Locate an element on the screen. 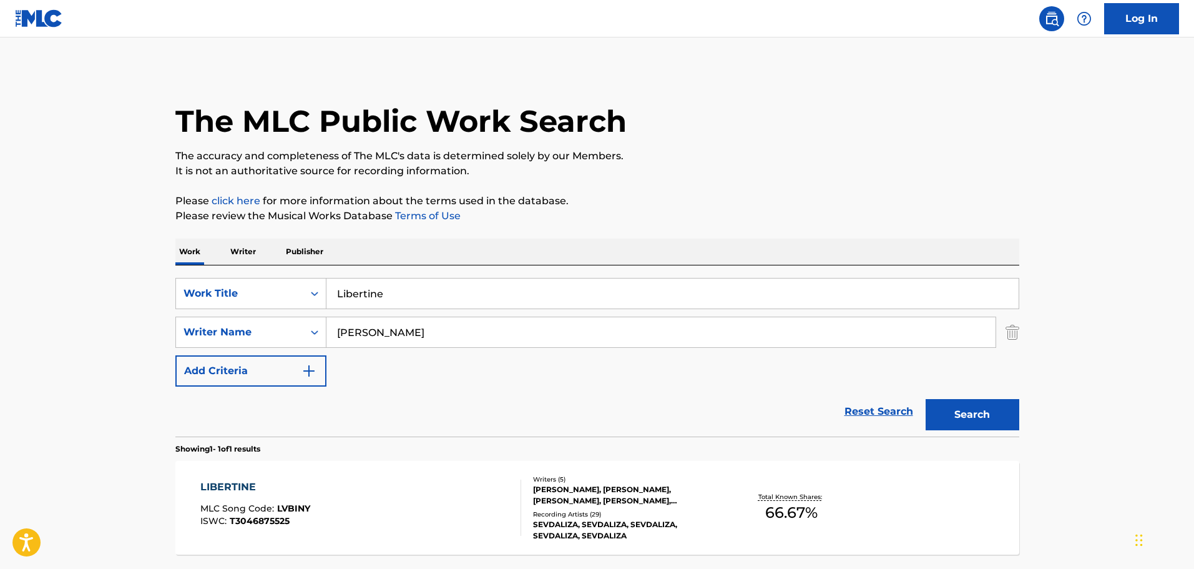  a: Public Search is located at coordinates (1052, 19).